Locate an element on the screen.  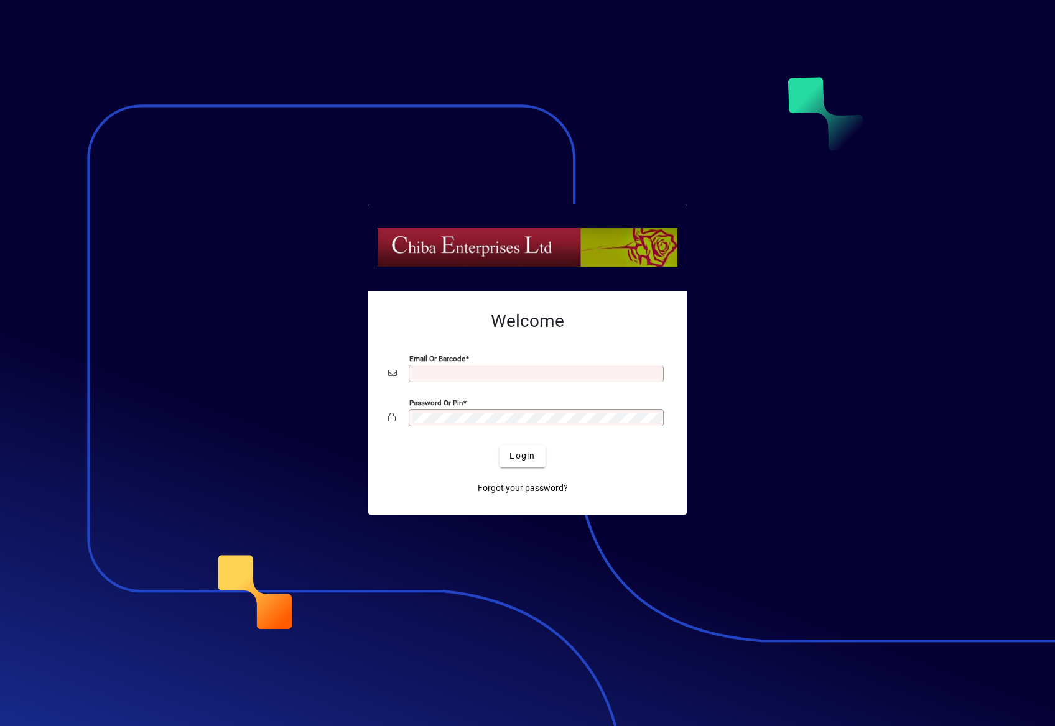
span: Login is located at coordinates (522, 456).